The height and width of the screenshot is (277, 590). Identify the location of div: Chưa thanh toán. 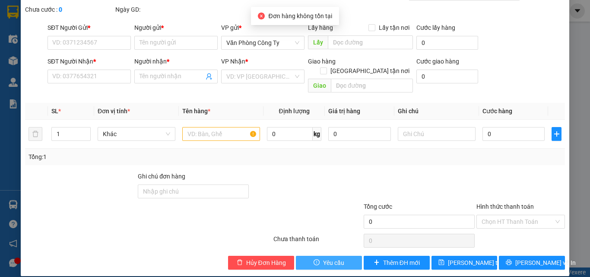
(317, 241).